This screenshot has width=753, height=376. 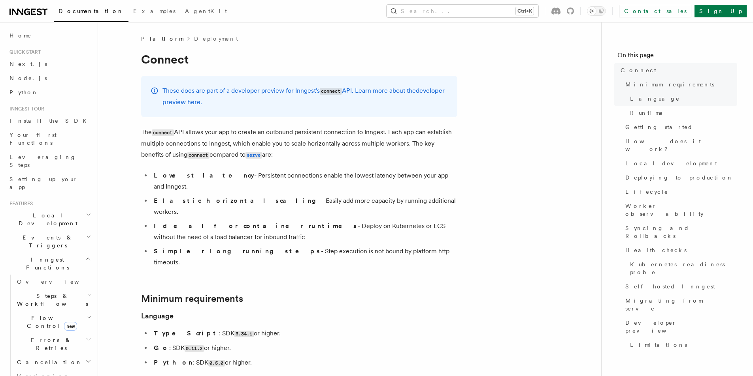 I want to click on a: Health checks, so click(x=679, y=250).